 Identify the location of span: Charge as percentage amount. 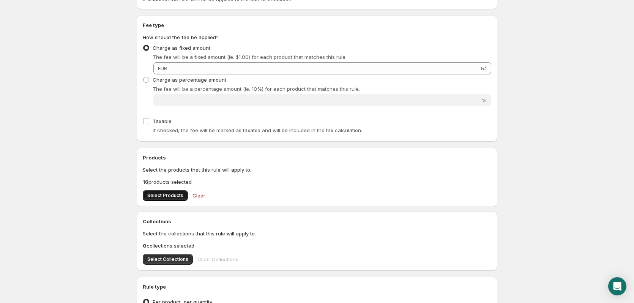
(189, 80).